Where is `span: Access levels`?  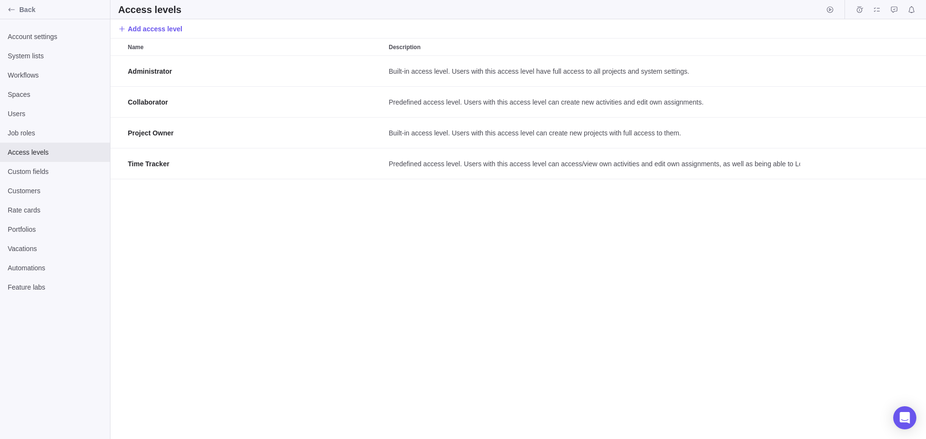
span: Access levels is located at coordinates (55, 152).